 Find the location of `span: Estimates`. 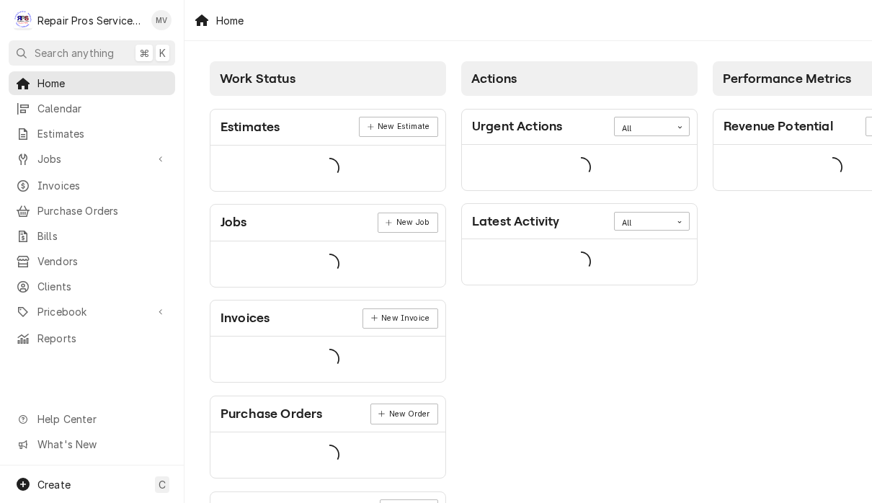

span: Estimates is located at coordinates (102, 133).